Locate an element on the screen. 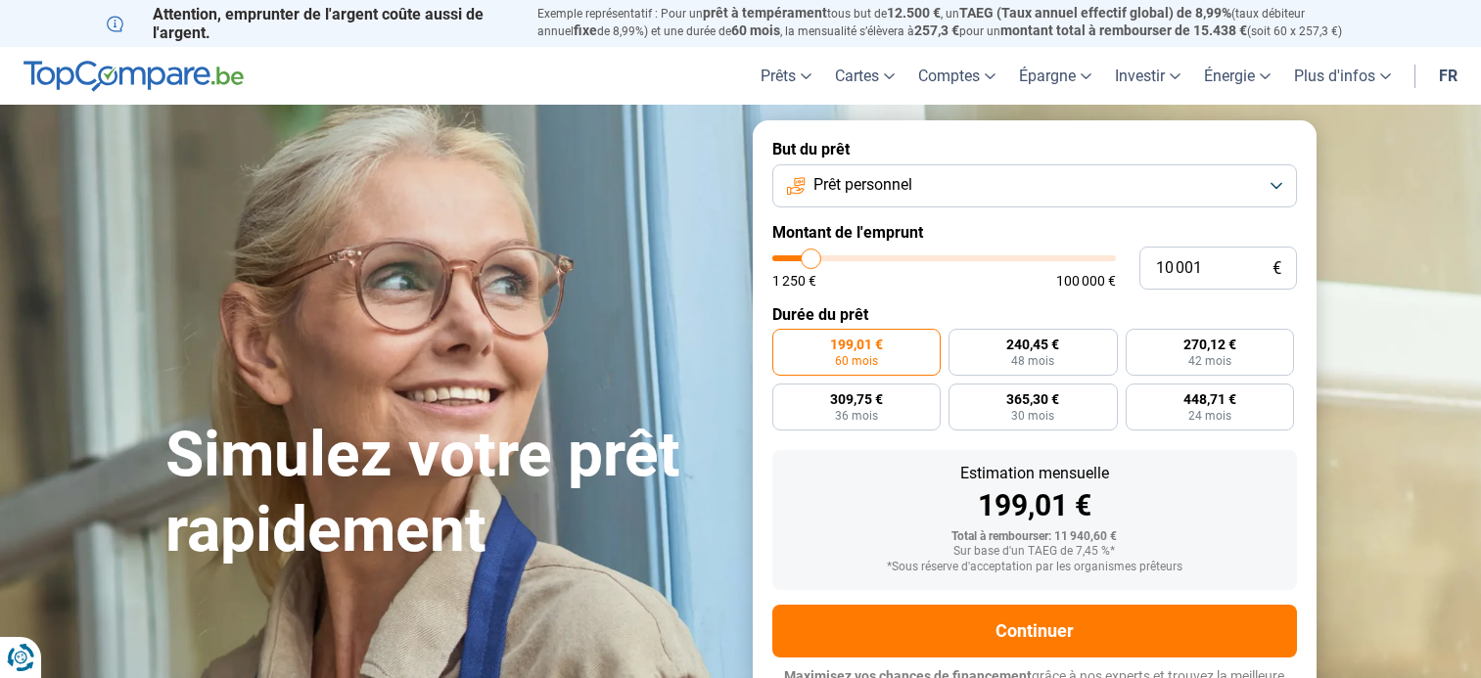 The image size is (1481, 678). span: 199,01 € is located at coordinates (856, 345).